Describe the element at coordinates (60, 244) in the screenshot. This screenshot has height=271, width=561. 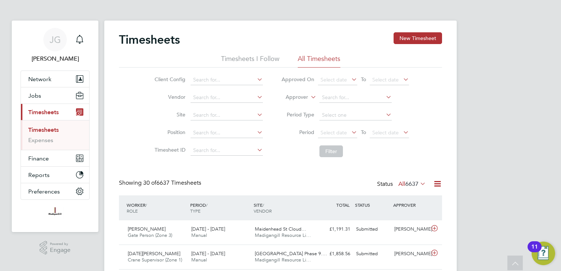
I see `span: Powered by` at that location.